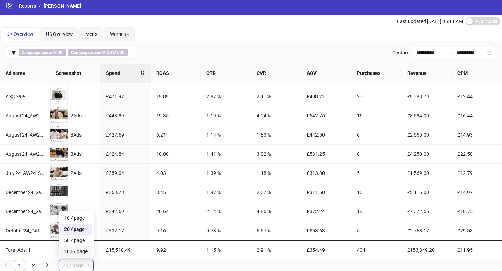 The height and width of the screenshot is (271, 502). Describe the element at coordinates (176, 154) in the screenshot. I see `div: 10.00` at that location.